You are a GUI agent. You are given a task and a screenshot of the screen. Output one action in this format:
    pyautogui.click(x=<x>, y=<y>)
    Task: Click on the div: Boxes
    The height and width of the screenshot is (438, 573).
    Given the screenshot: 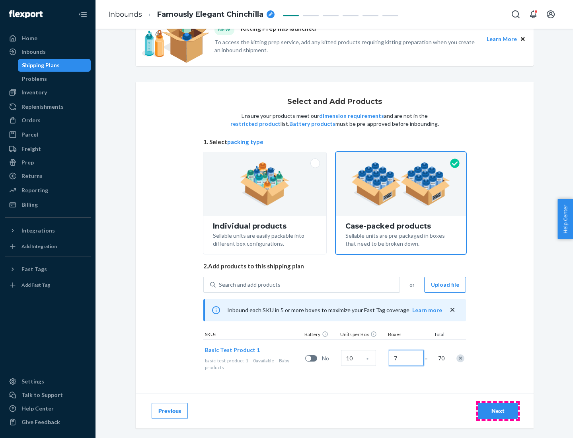 What is the action you would take?
    pyautogui.click(x=406, y=335)
    